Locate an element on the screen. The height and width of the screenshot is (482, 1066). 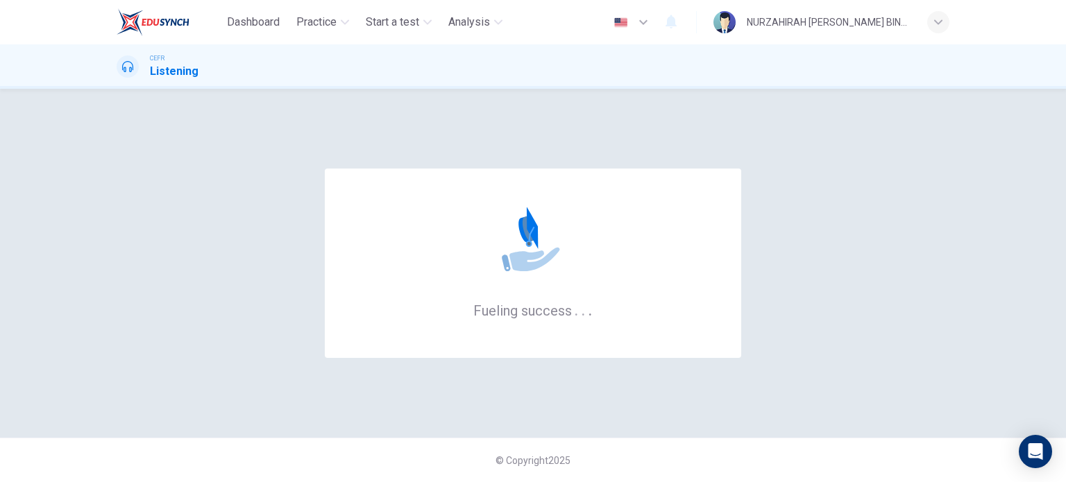
span: Analysis is located at coordinates (469, 22).